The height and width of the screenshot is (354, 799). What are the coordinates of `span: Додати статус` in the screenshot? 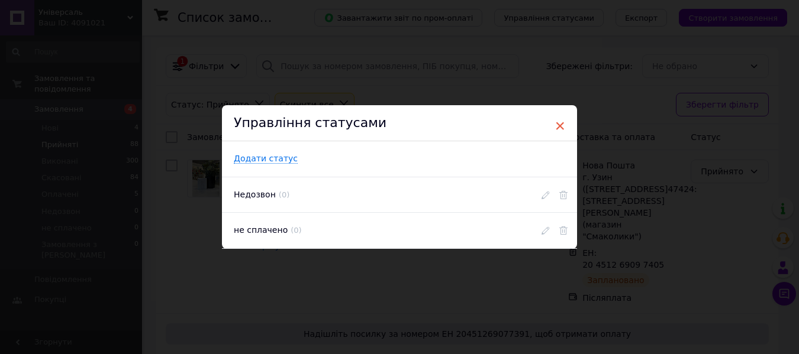 It's located at (266, 159).